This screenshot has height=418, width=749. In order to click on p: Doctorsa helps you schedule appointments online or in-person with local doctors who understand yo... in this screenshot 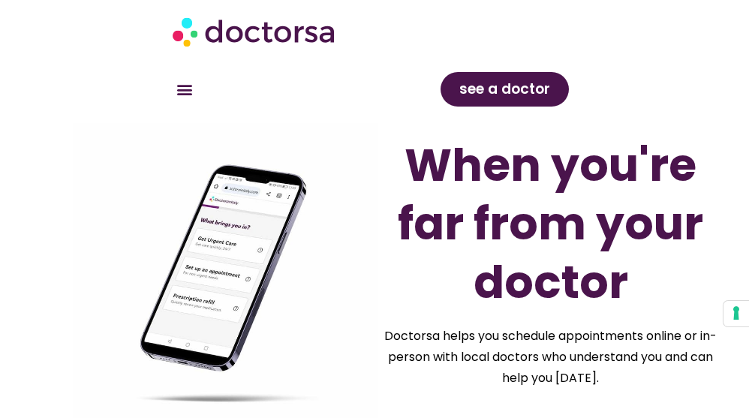, I will do `click(550, 357)`.